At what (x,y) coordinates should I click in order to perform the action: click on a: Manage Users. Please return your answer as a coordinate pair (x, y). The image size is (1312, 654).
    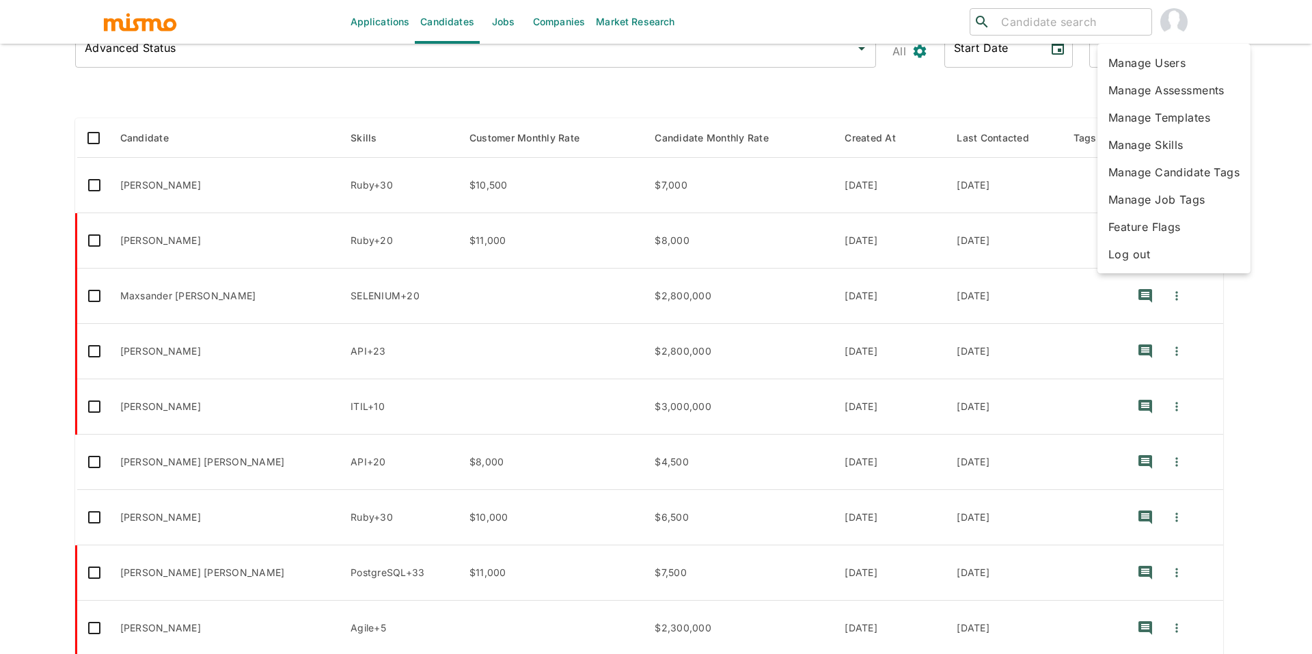
    Looking at the image, I should click on (1174, 63).